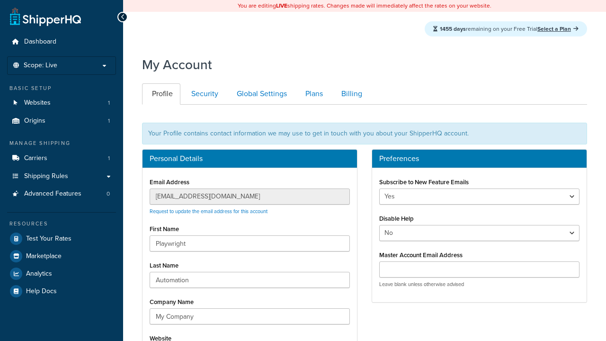 This screenshot has height=341, width=606. I want to click on label: Master Account Email Address, so click(421, 255).